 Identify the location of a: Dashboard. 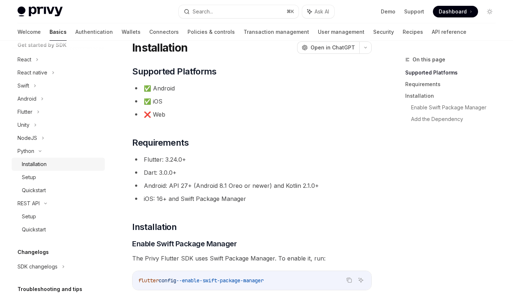
(455, 12).